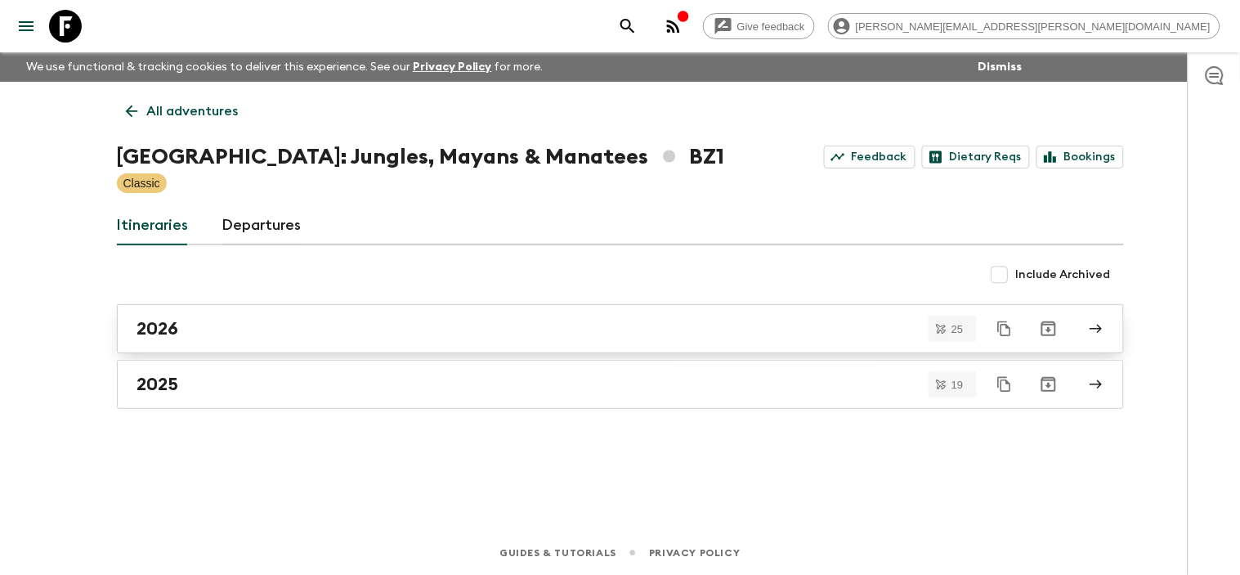 This screenshot has width=1240, height=575. I want to click on button: menu, so click(26, 26).